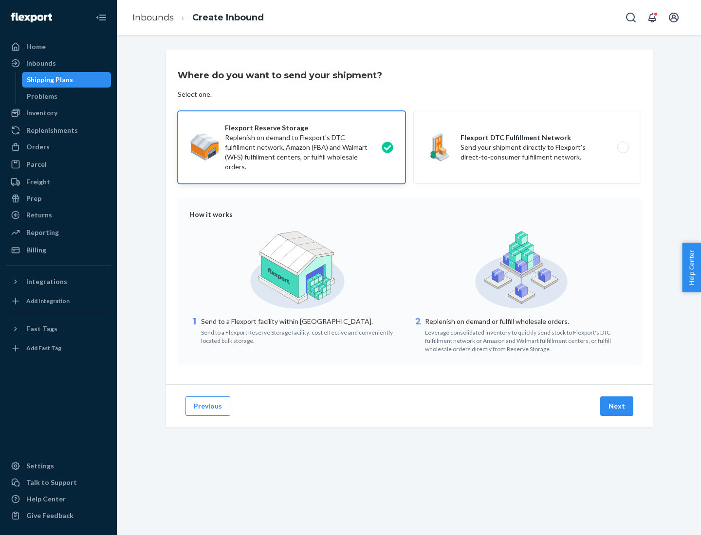 The width and height of the screenshot is (701, 535). What do you see at coordinates (198, 18) in the screenshot?
I see `ol: breadcrumbs` at bounding box center [198, 18].